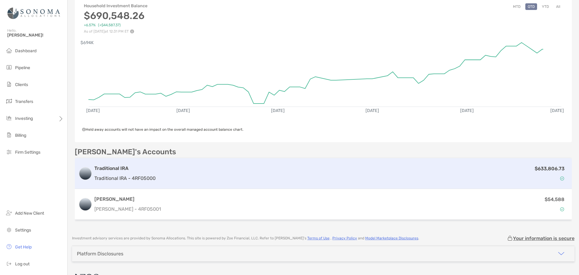  Describe the element at coordinates (90, 25) in the screenshot. I see `span: +6.57%` at that location.